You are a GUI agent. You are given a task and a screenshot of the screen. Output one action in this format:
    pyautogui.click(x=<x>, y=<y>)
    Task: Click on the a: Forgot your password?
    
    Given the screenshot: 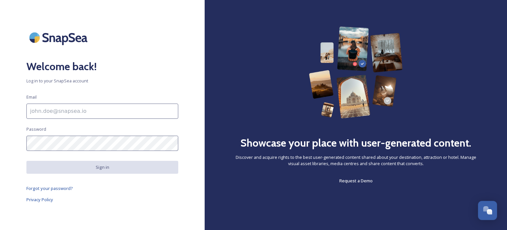 What is the action you would take?
    pyautogui.click(x=102, y=188)
    